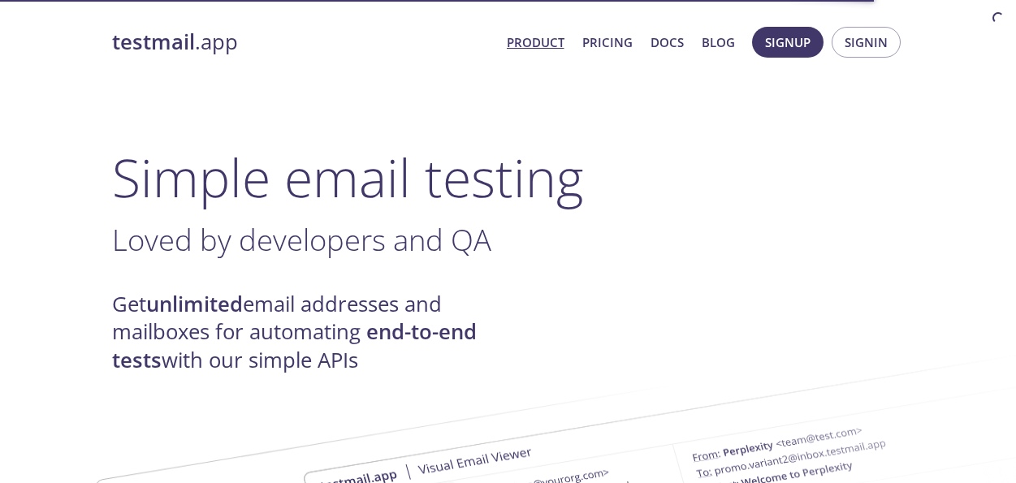  I want to click on strong: unlimited, so click(194, 304).